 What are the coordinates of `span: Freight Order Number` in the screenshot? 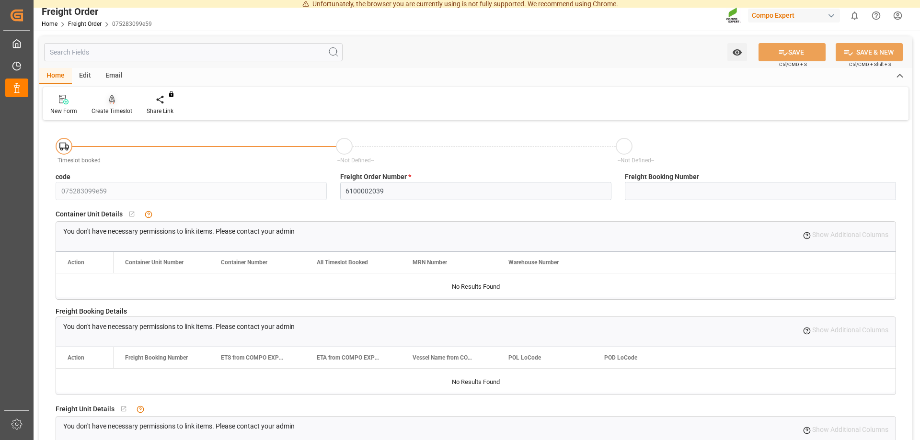 It's located at (376, 177).